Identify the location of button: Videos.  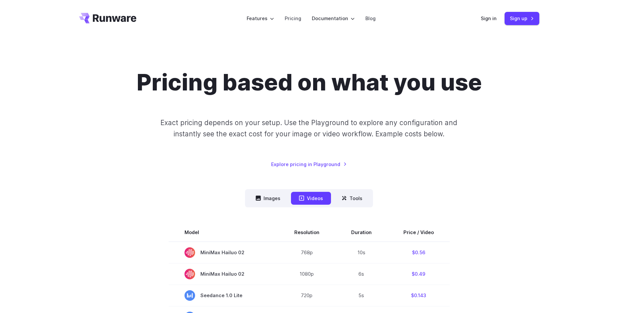
(311, 198).